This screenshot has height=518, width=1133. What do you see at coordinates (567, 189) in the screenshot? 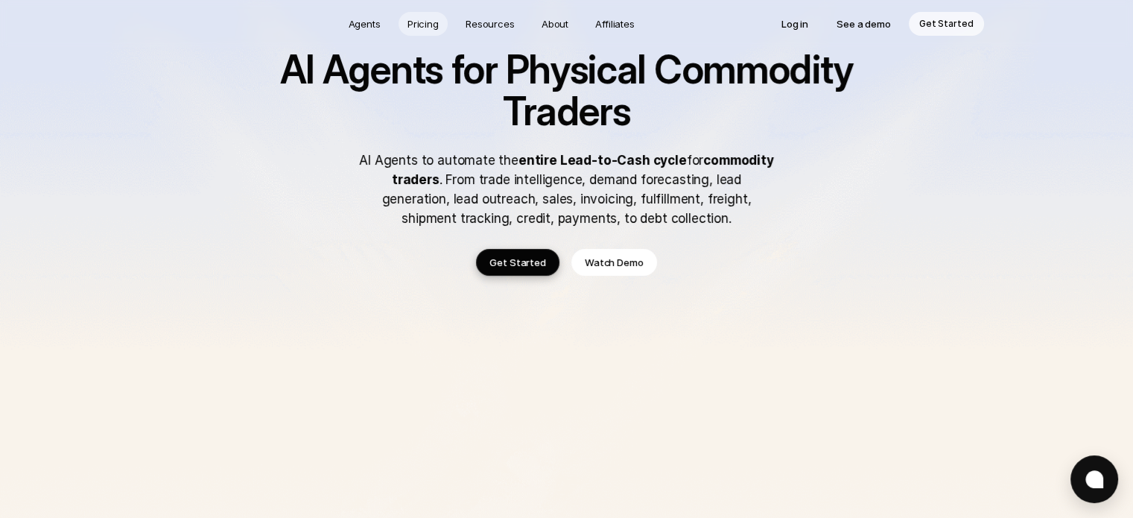
I see `p: AI Agents to automate the for . From trade intelligence, demand forecasting, lead generation, lea...` at bounding box center [567, 189].